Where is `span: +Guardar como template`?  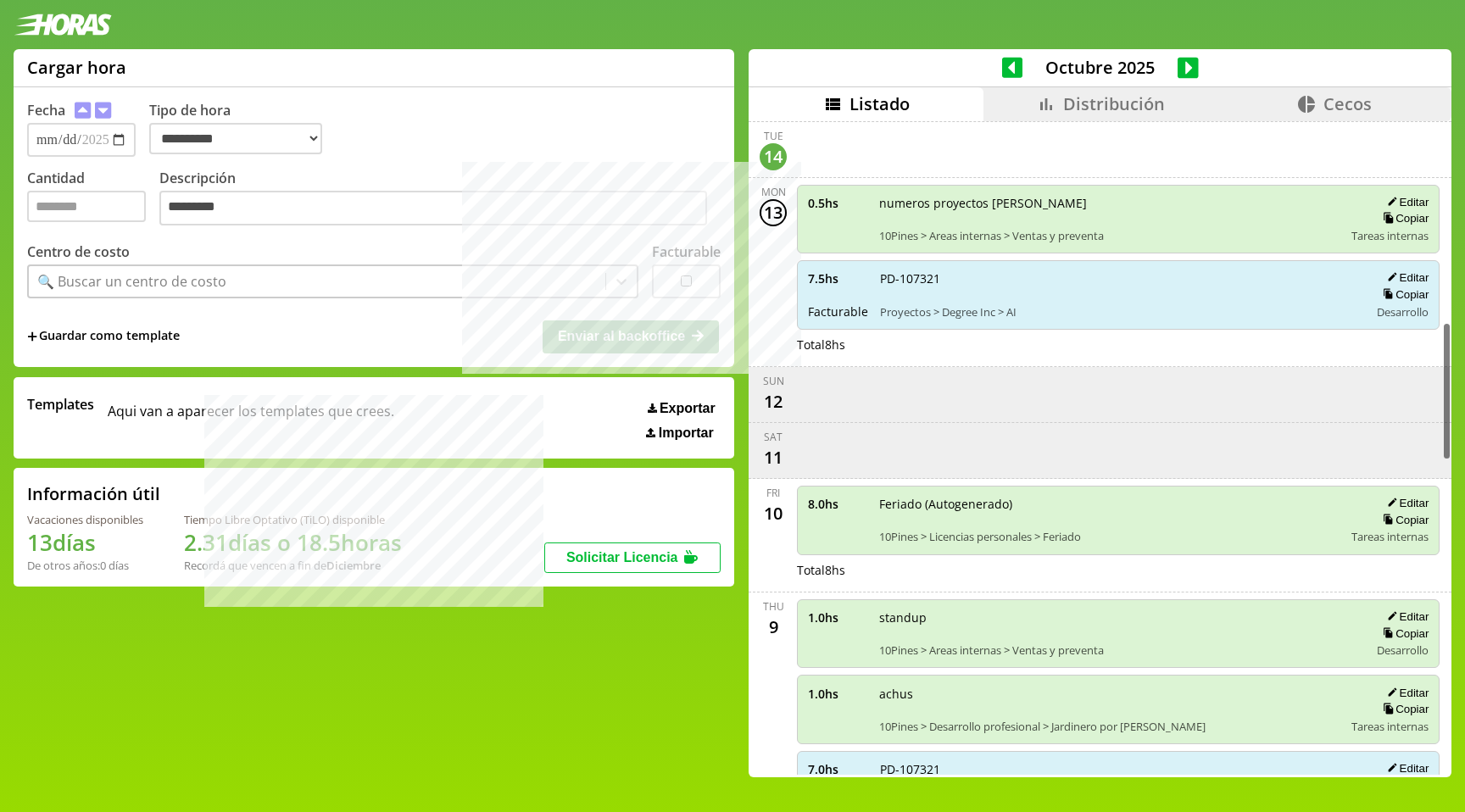
span: +Guardar como template is located at coordinates (103, 336).